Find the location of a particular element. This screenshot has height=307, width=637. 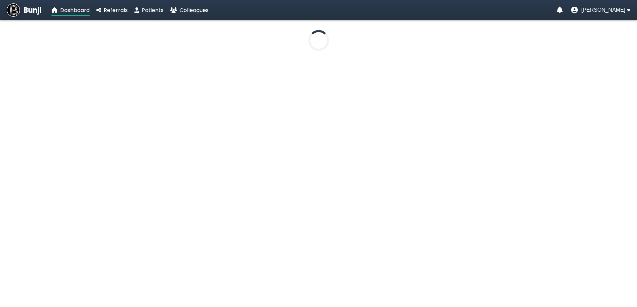

a: Dashboard is located at coordinates (71, 10).